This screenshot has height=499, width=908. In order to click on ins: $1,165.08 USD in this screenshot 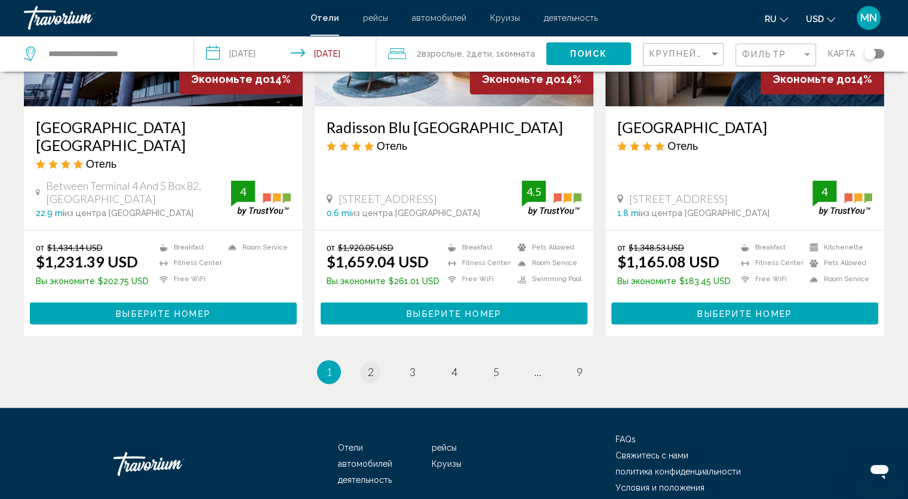, I will do `click(668, 261)`.